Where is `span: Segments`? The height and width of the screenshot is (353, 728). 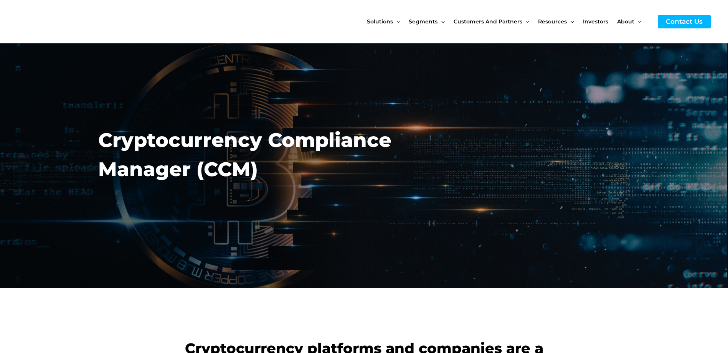 span: Segments is located at coordinates (423, 21).